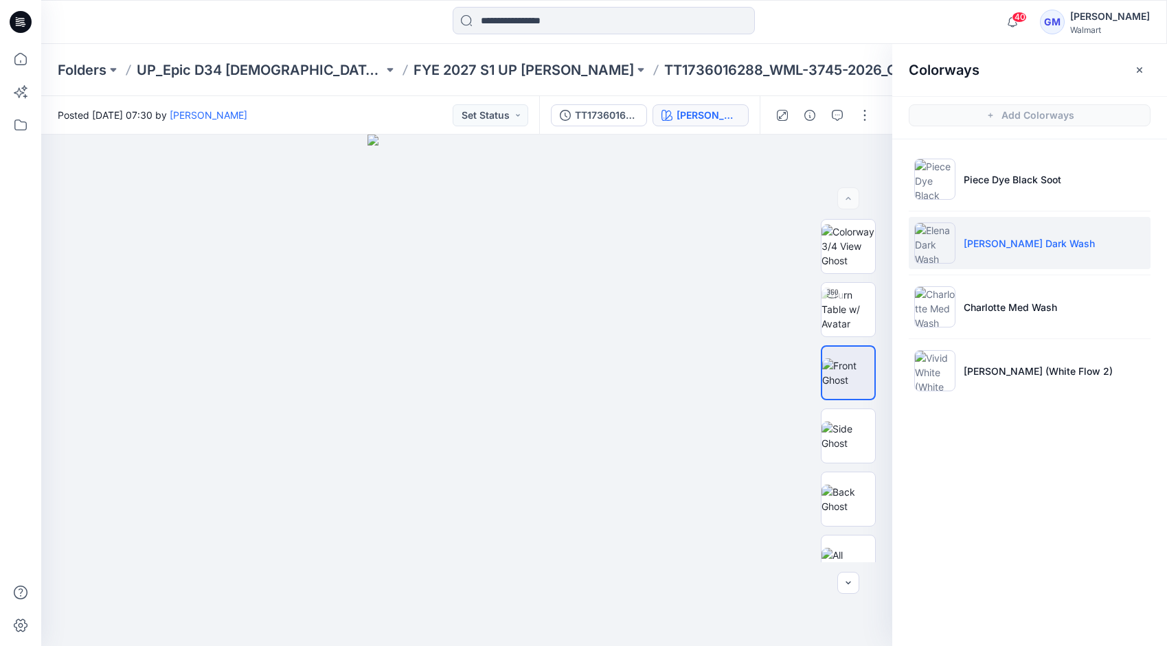  Describe the element at coordinates (599, 115) in the screenshot. I see `button: TT1736016288_WML-3745-2026_Core Woven Skinny Jegging-Inseam 28.5_Full Colorway` at that location.